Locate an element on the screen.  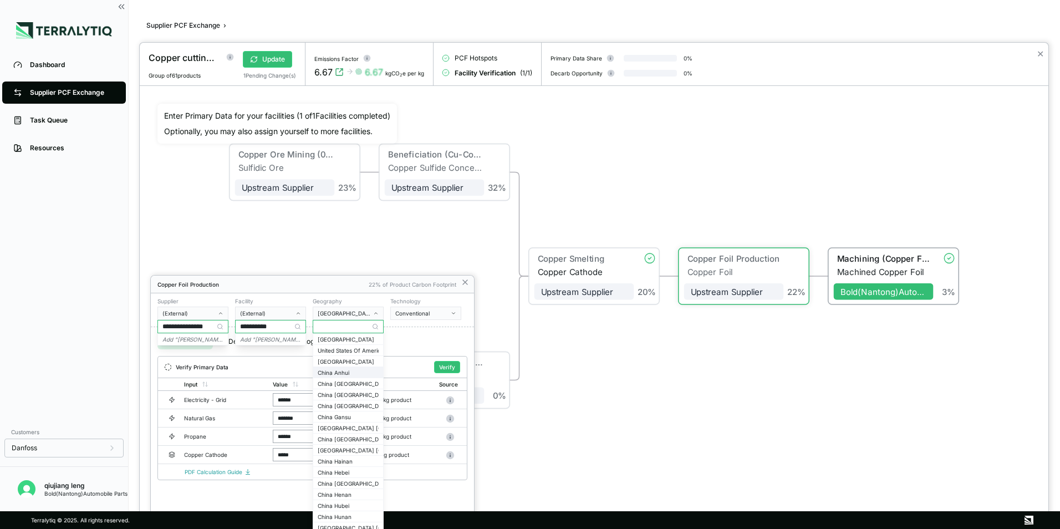
div: Technology is located at coordinates (426, 301).